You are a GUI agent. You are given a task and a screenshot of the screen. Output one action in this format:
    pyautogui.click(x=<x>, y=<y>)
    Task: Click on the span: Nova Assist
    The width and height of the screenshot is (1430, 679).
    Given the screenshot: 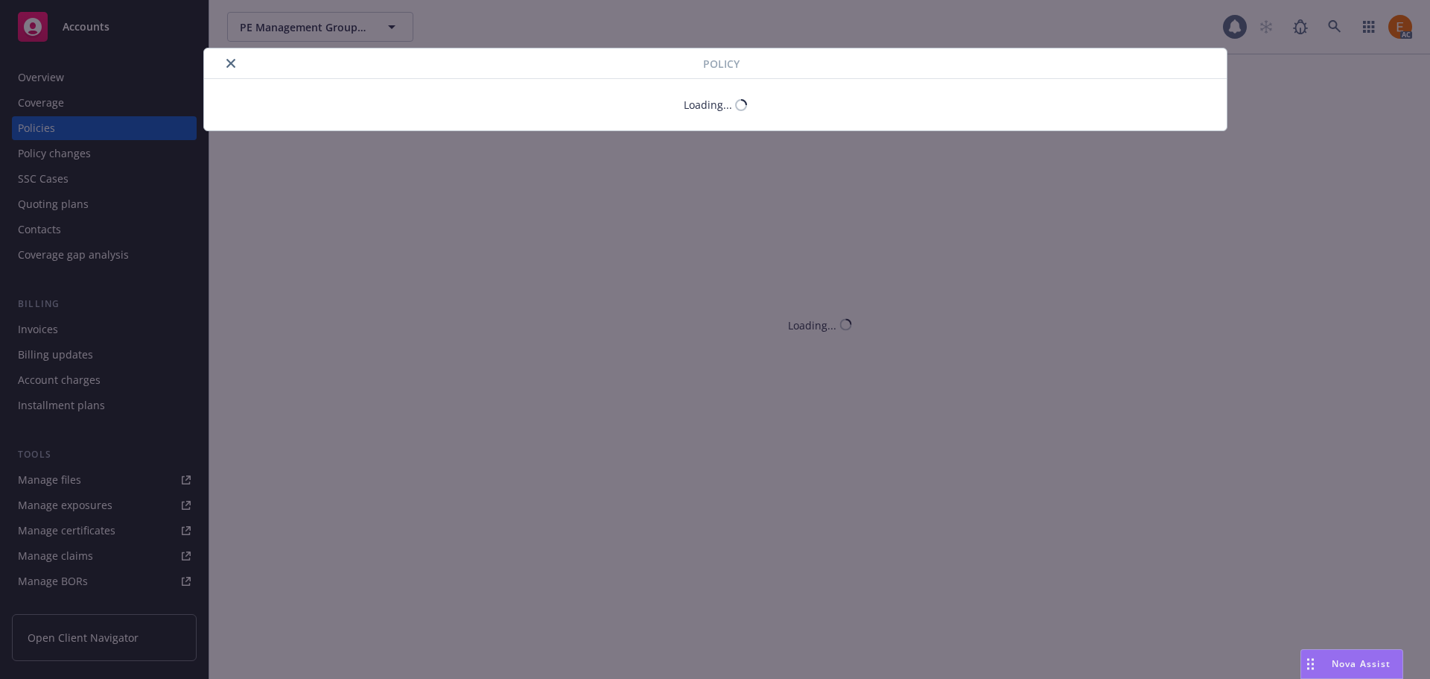 What is the action you would take?
    pyautogui.click(x=1361, y=663)
    